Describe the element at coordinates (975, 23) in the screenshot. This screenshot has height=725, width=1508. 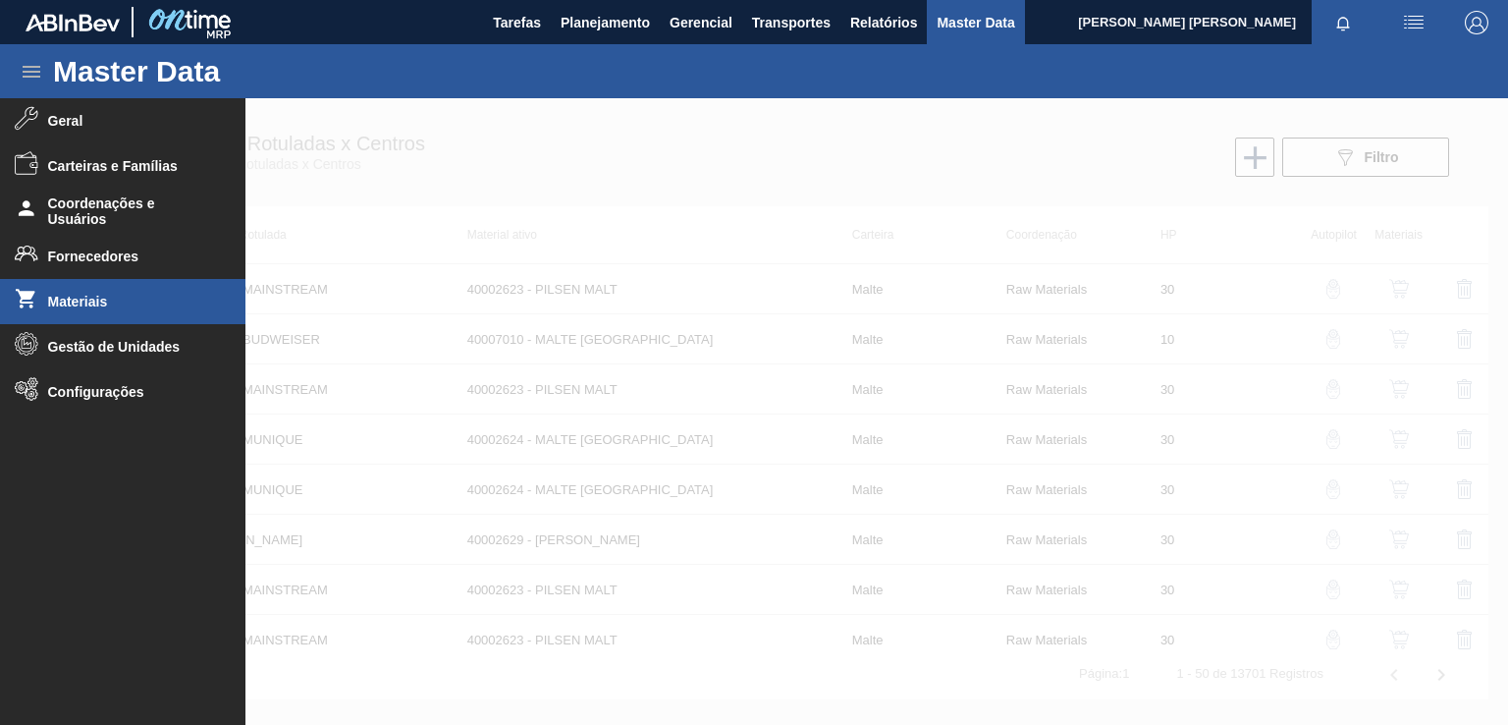
I see `span: Master Data` at that location.